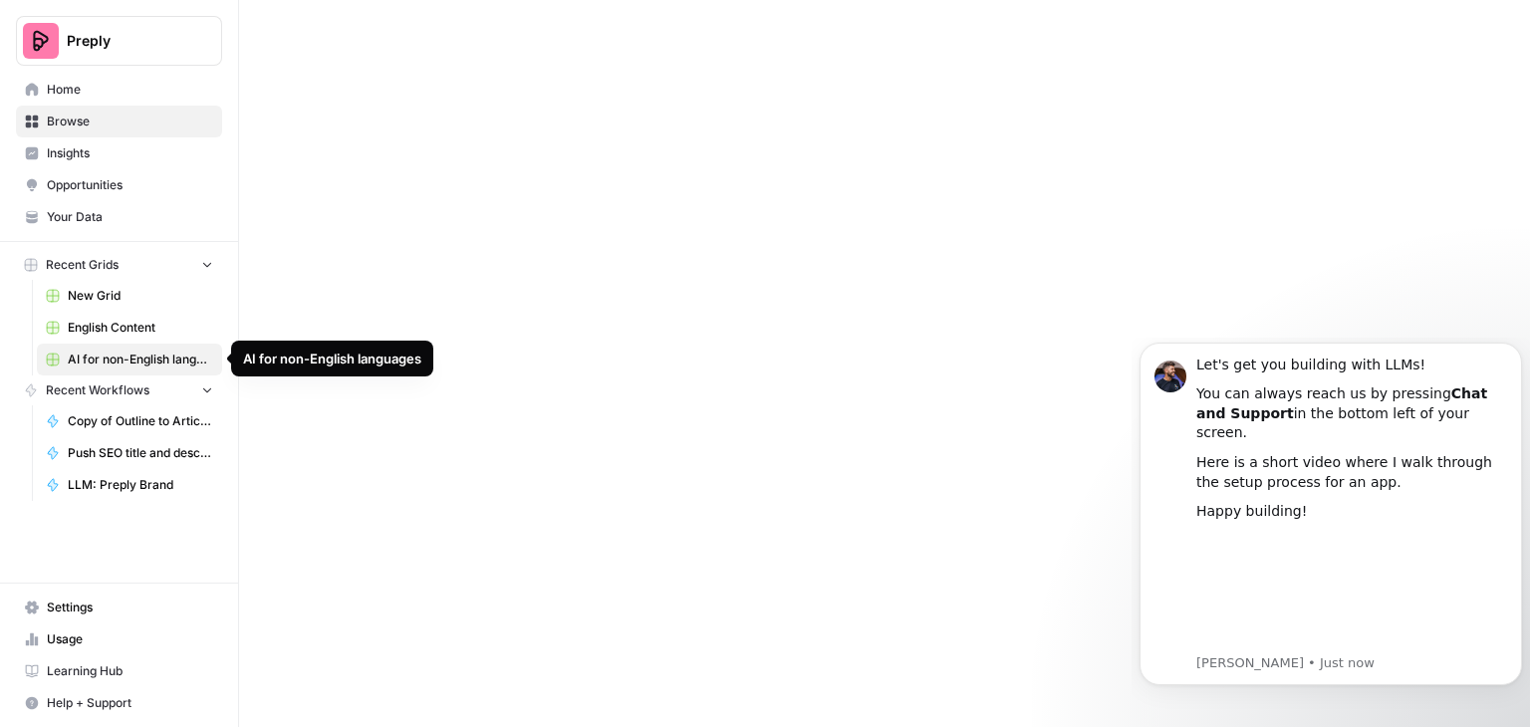 The image size is (1530, 727). Describe the element at coordinates (129, 185) in the screenshot. I see `span: Opportunities` at that location.